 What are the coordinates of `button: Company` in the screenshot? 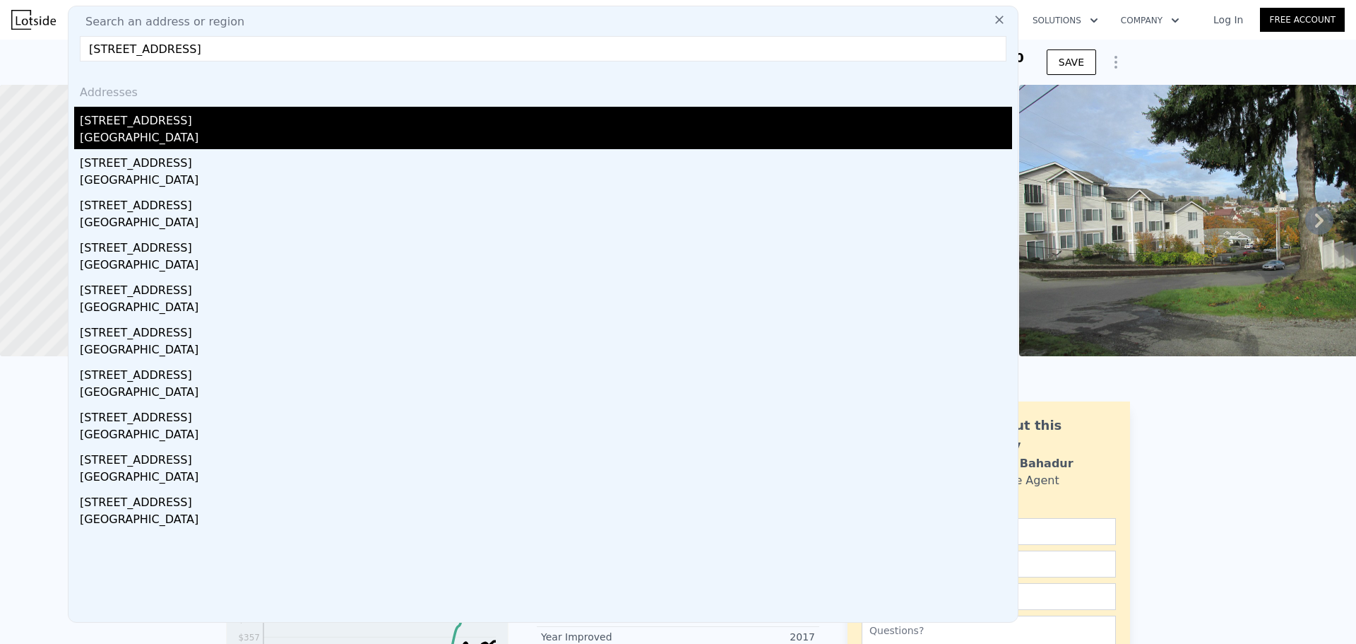 It's located at (1150, 20).